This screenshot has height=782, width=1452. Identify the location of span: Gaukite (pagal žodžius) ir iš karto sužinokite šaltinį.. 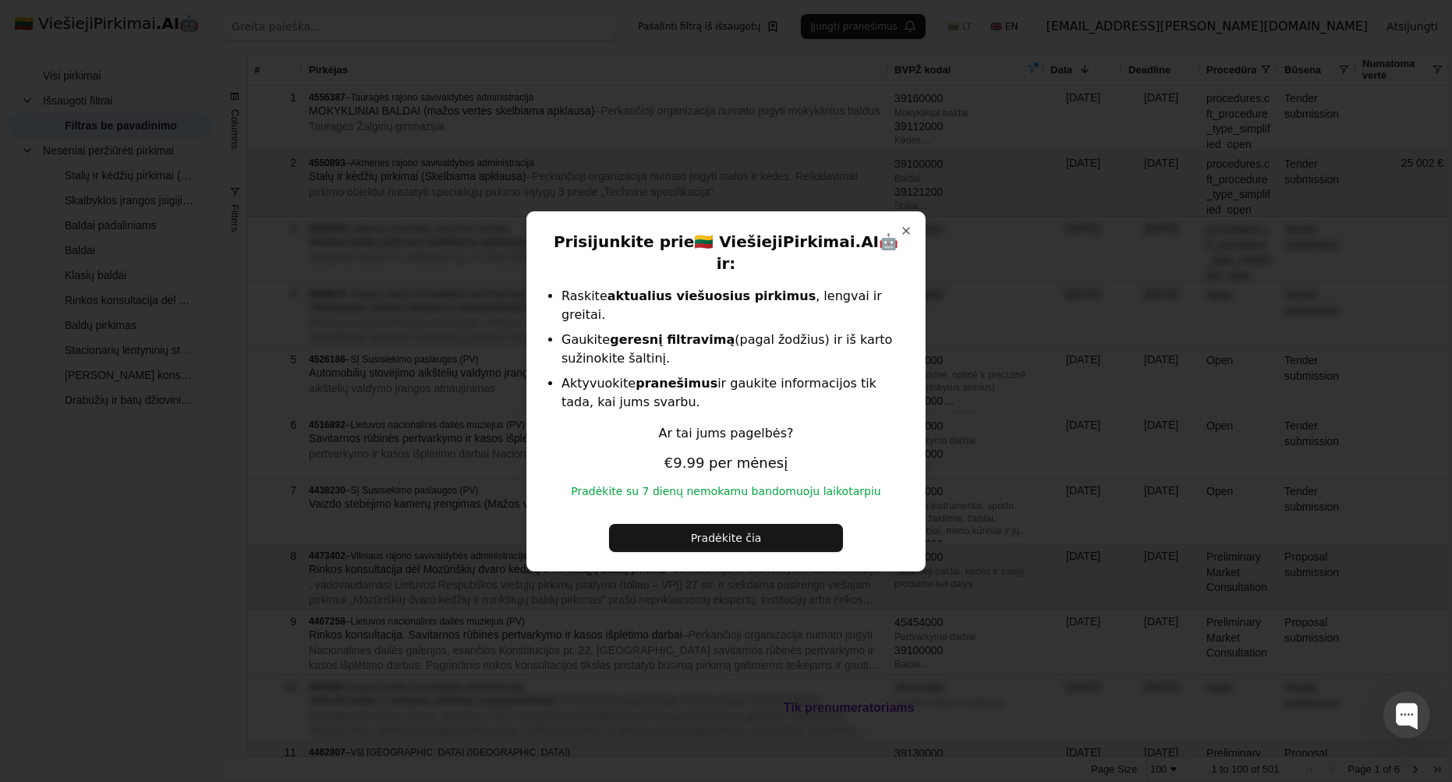
(727, 349).